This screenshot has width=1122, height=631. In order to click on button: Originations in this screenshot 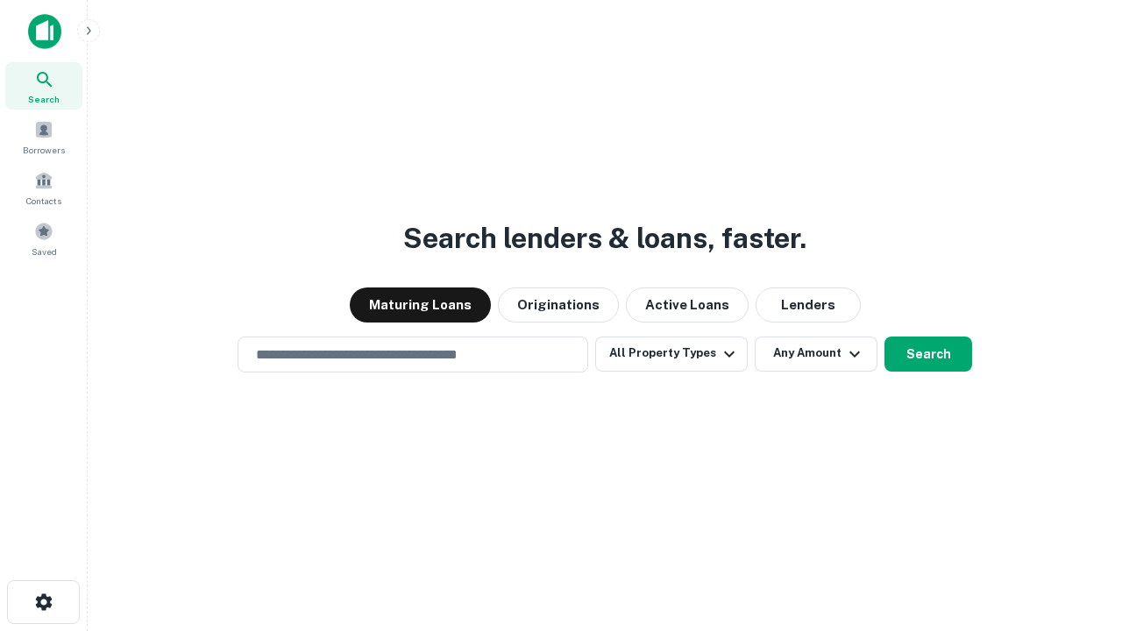, I will do `click(558, 305)`.